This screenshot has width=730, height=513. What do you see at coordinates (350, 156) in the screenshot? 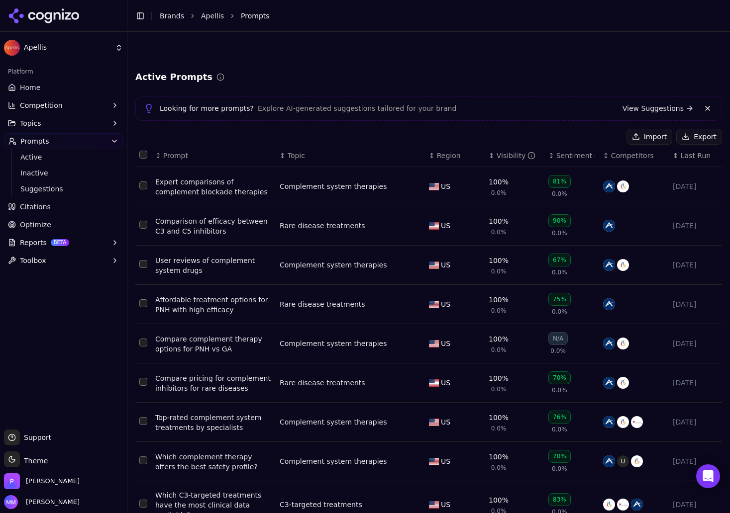
I see `div: ↕Topic` at bounding box center [350, 156].